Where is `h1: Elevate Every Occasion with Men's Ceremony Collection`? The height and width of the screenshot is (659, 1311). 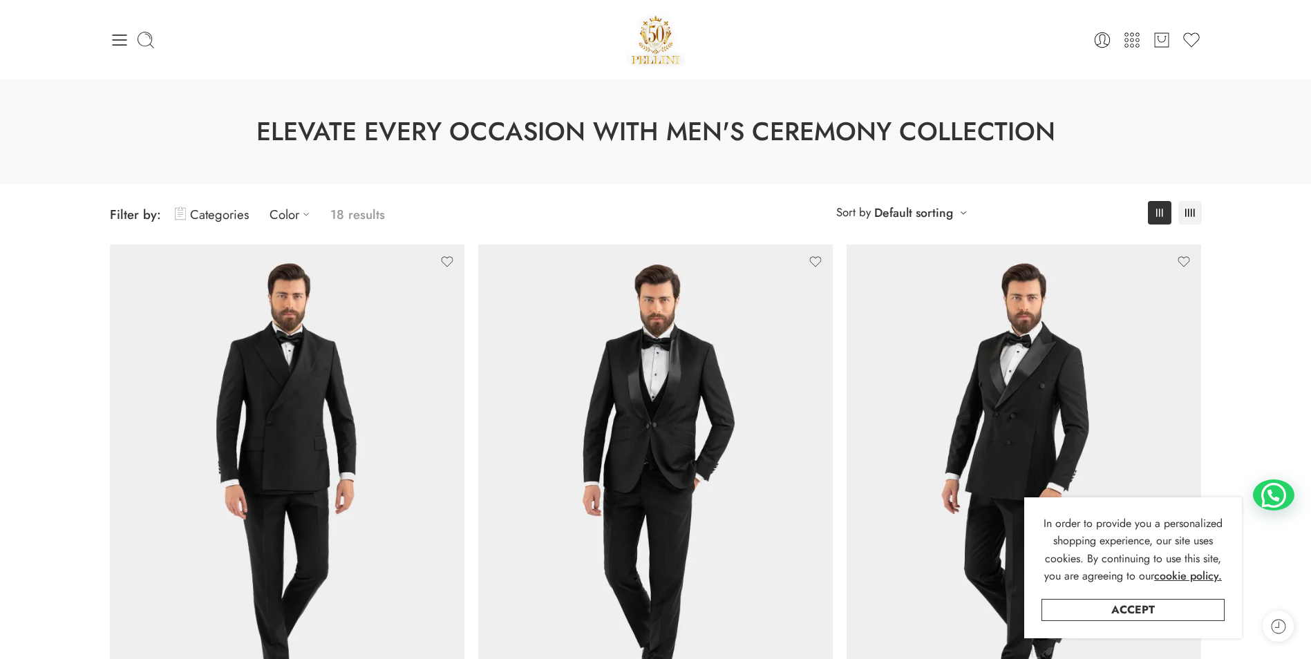
h1: Elevate Every Occasion with Men's Ceremony Collection is located at coordinates (655, 132).